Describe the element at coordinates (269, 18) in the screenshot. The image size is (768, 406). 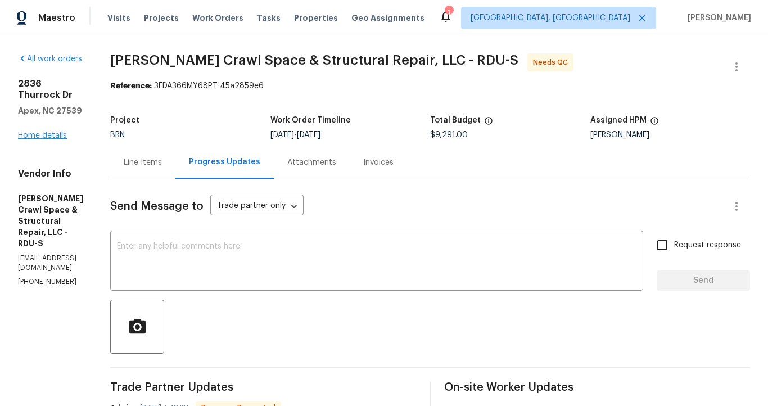
I see `span: Tasks` at that location.